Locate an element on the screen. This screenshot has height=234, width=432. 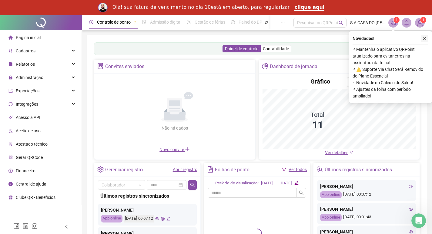
sup: Atualize o seu contato no menu Meus Dados is located at coordinates (423, 20).